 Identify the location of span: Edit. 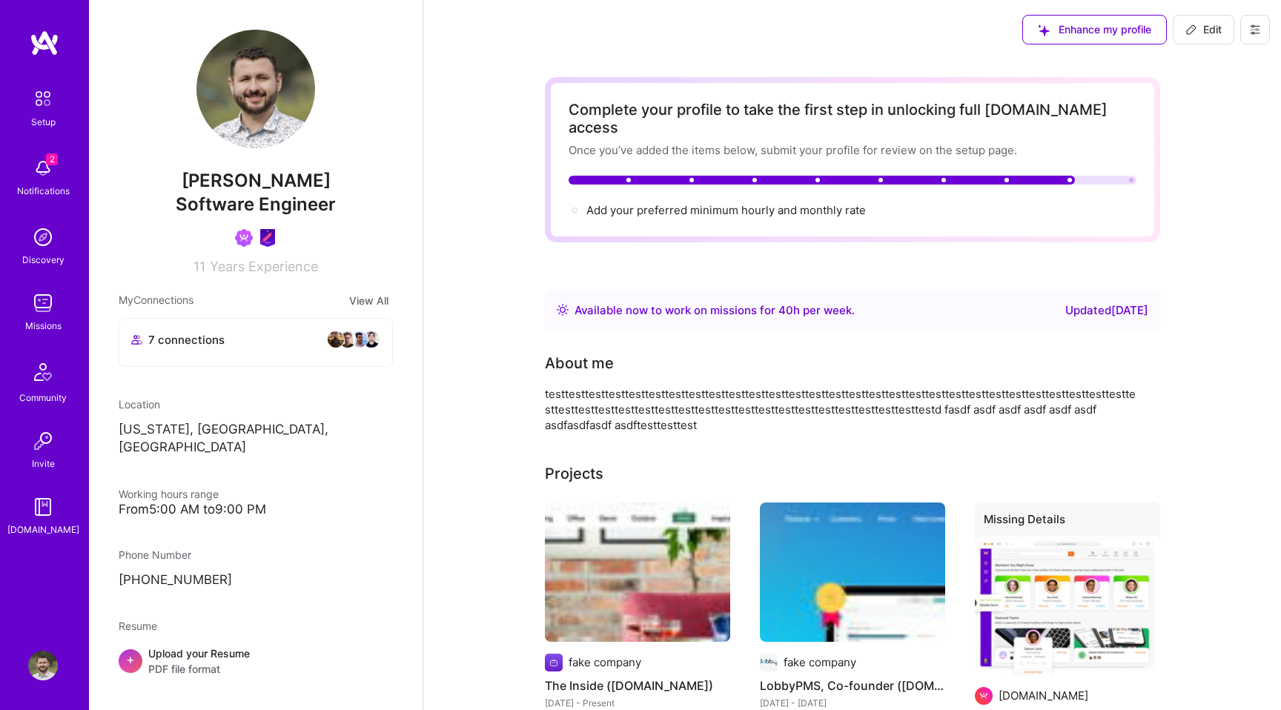
(1203, 30).